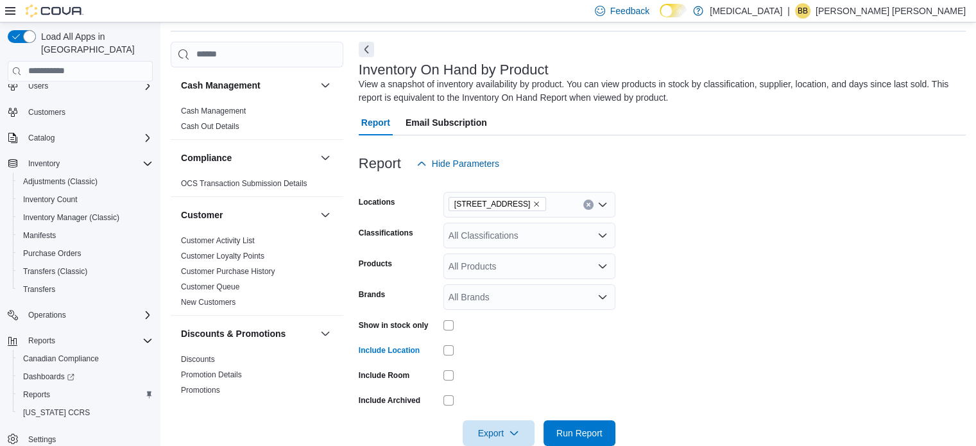  I want to click on div: Benjamin Beaver, so click(803, 11).